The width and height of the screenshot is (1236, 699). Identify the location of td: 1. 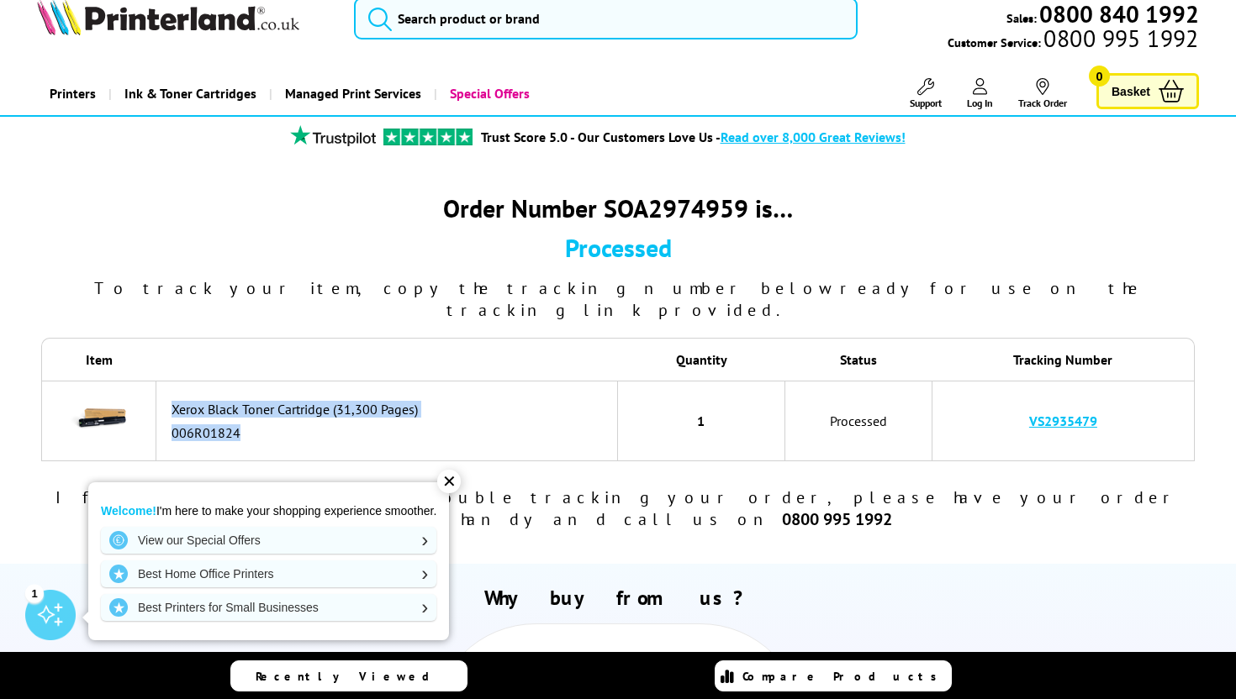
(701, 421).